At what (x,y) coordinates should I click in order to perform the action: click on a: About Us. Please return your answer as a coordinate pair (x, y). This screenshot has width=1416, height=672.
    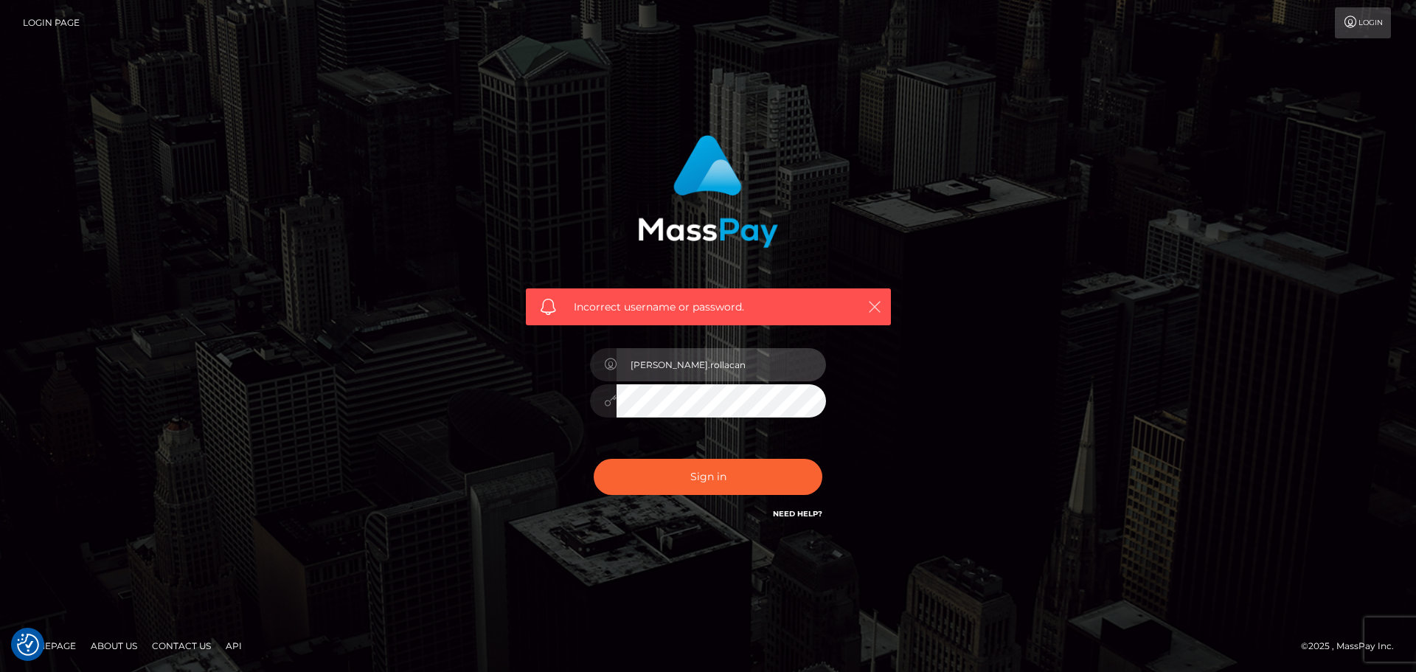
    Looking at the image, I should click on (114, 645).